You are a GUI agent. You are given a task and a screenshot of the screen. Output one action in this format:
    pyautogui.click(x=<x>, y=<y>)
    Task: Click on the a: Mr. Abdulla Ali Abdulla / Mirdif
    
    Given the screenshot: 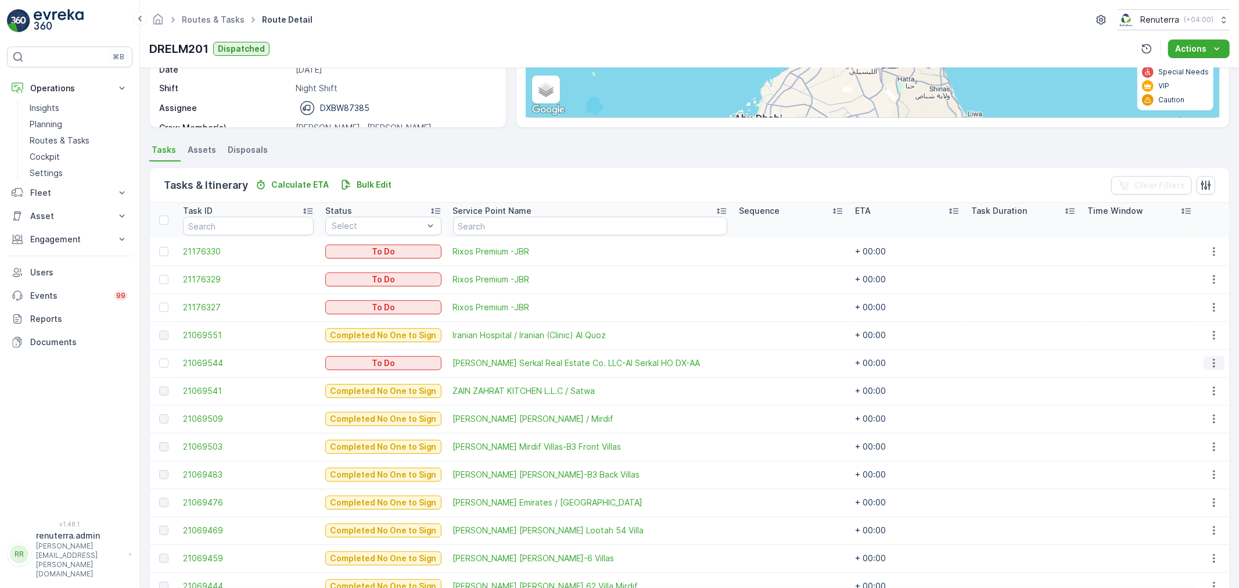 What is the action you would take?
    pyautogui.click(x=590, y=419)
    